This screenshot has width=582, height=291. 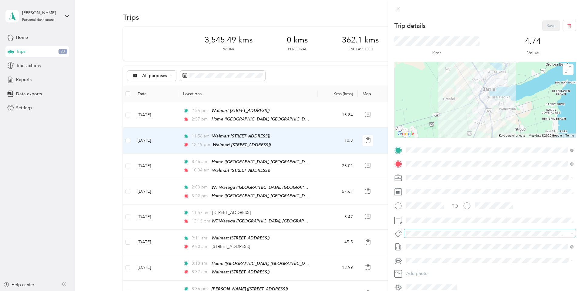 What do you see at coordinates (437, 53) in the screenshot?
I see `p: Kms` at bounding box center [437, 53].